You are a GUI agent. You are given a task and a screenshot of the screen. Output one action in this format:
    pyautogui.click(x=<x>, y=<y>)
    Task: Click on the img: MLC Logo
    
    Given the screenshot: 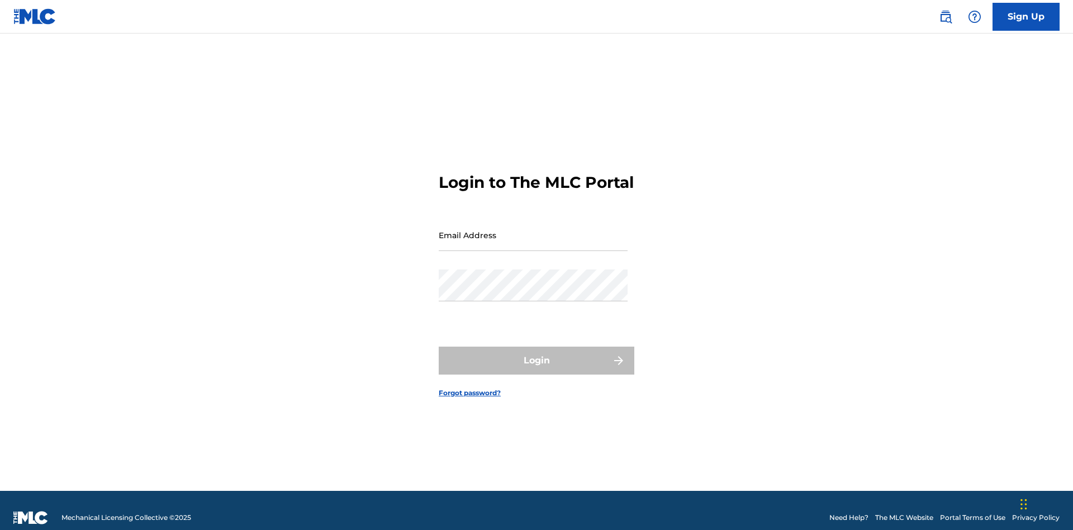 What is the action you would take?
    pyautogui.click(x=35, y=16)
    